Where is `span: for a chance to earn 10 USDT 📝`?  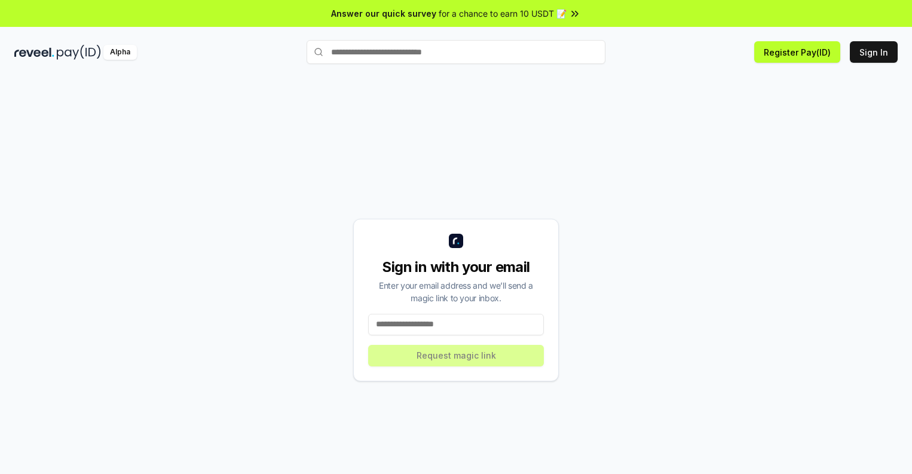 span: for a chance to earn 10 USDT 📝 is located at coordinates (502, 13).